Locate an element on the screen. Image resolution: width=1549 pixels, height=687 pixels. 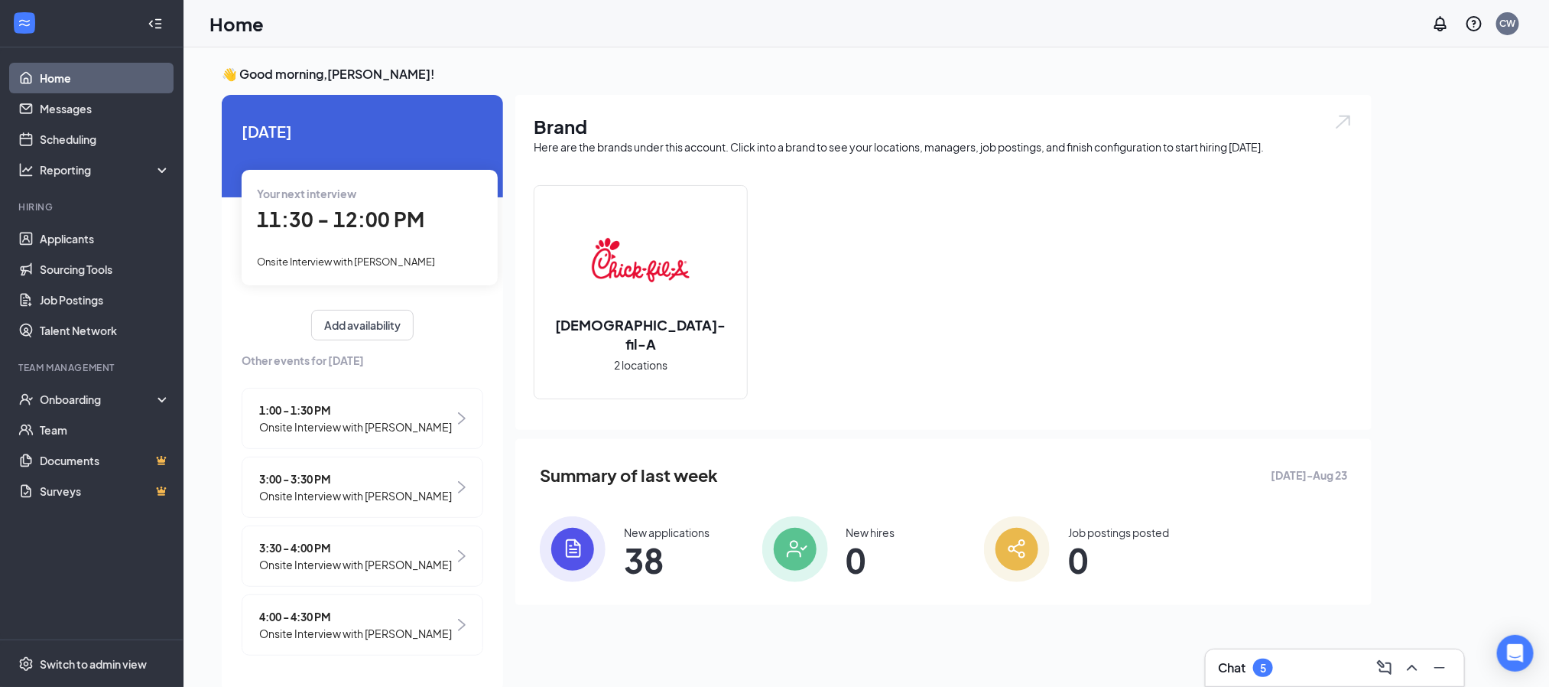
button: ChevronUp is located at coordinates (1413, 668).